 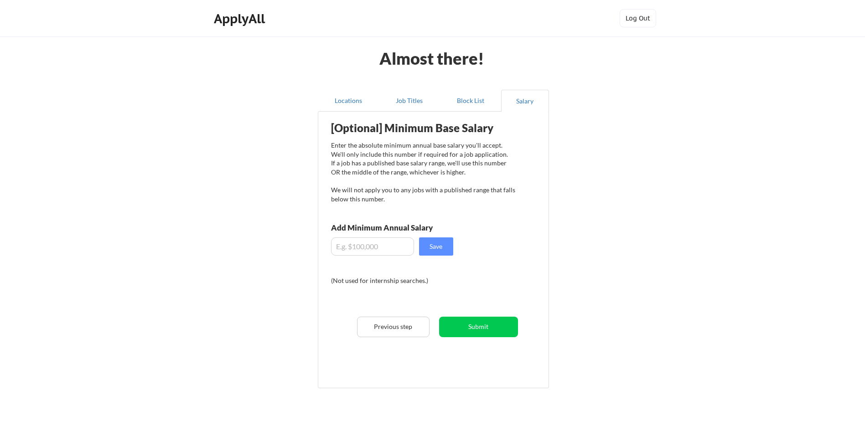 I want to click on button: Locations, so click(x=348, y=101).